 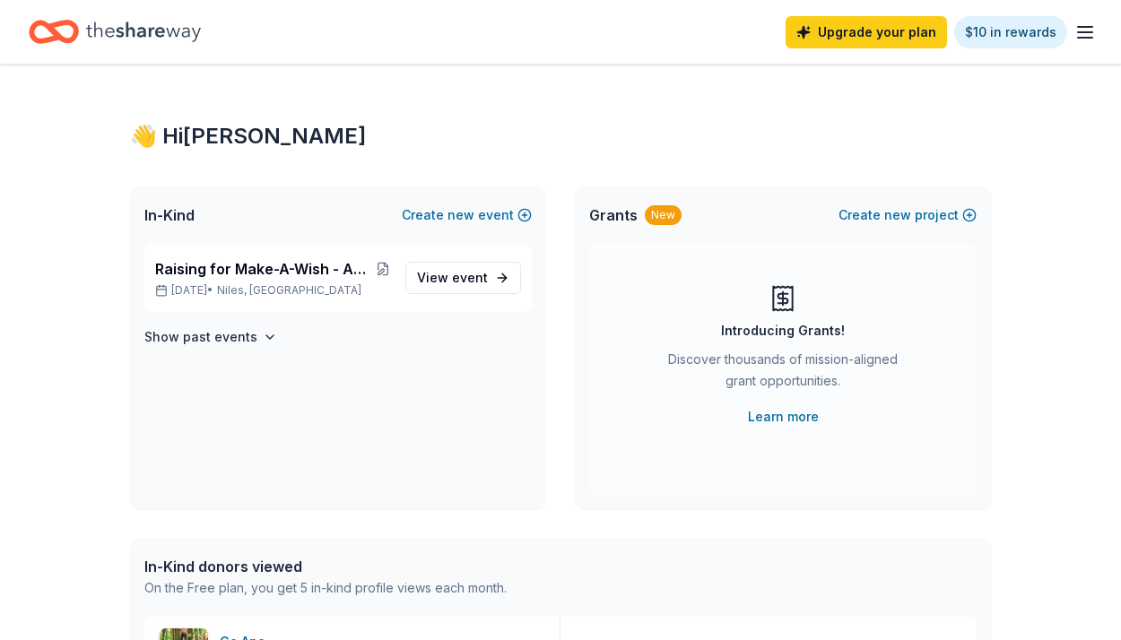 What do you see at coordinates (264, 269) in the screenshot?
I see `span: Raising for Make-A-Wish - Advocate Children’s softball tournament` at bounding box center [264, 269].